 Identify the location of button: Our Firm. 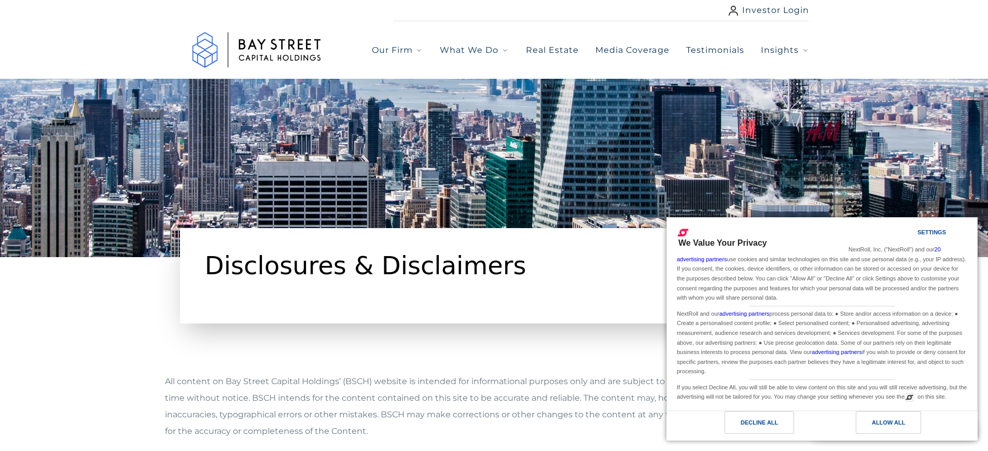
(397, 50).